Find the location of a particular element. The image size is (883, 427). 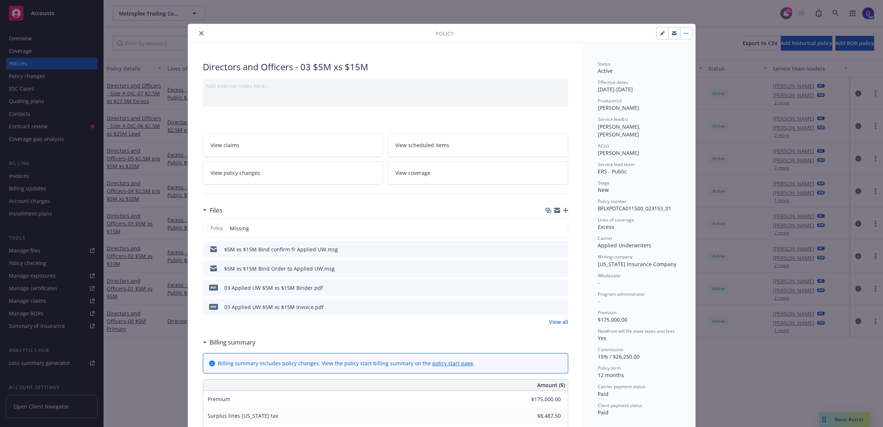

div: $5M xs $15M Bind confirm fr Applied UW.msg is located at coordinates (281, 249).